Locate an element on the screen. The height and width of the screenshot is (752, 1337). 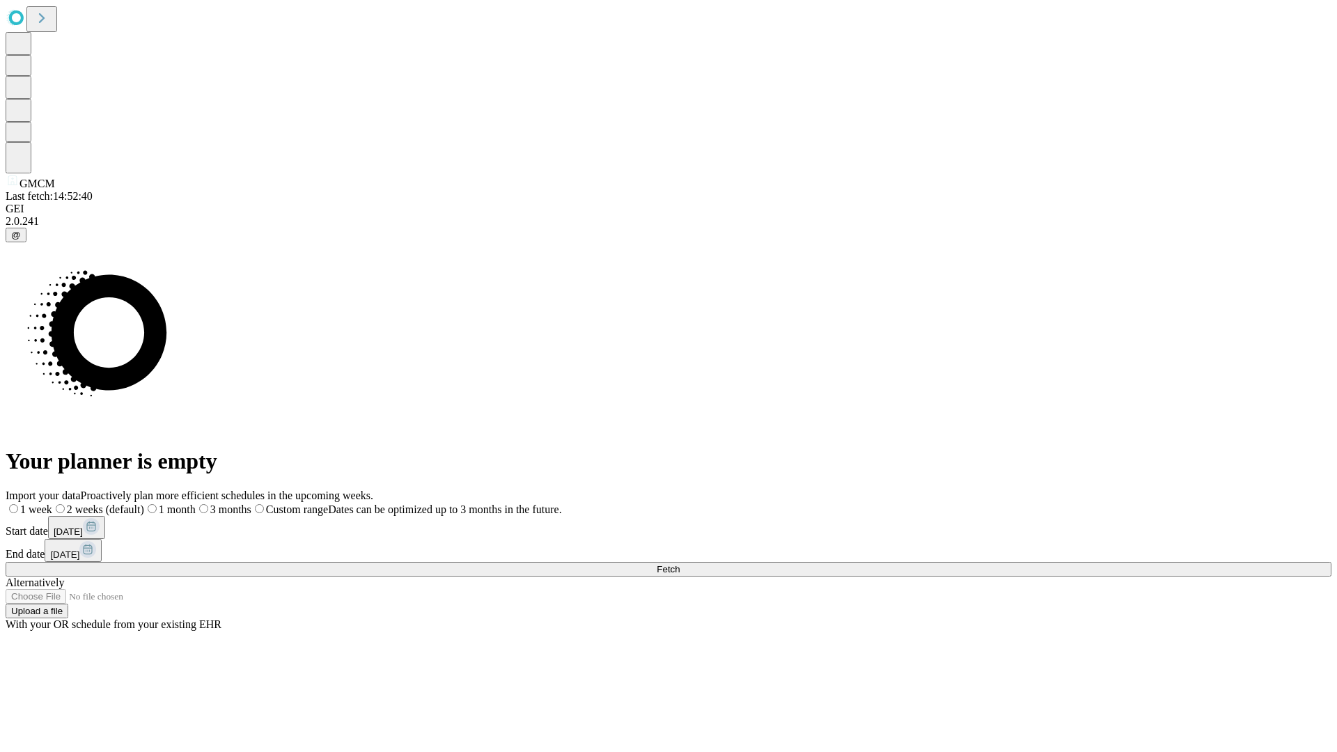
div: Start date is located at coordinates (669, 527).